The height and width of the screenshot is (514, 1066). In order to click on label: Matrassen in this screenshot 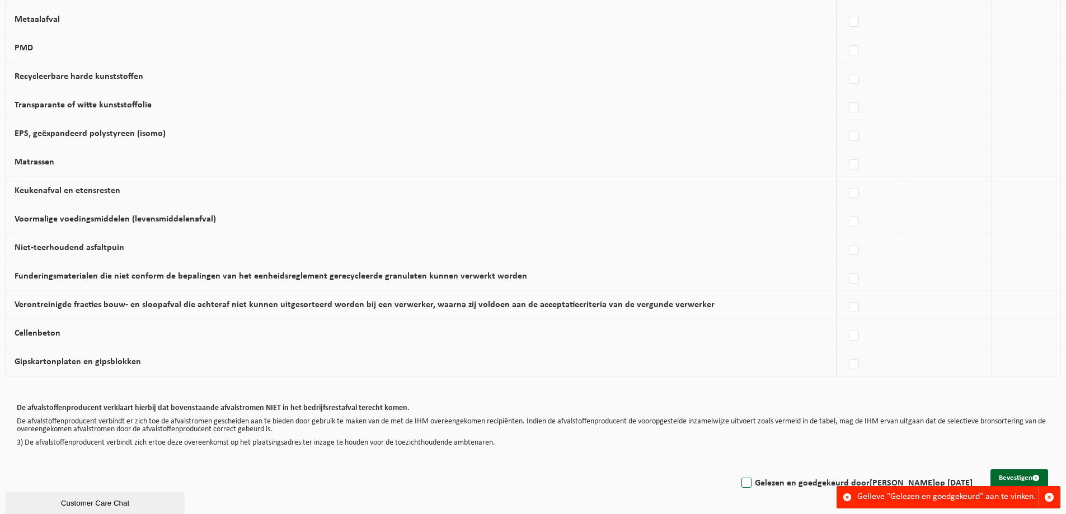, I will do `click(34, 162)`.